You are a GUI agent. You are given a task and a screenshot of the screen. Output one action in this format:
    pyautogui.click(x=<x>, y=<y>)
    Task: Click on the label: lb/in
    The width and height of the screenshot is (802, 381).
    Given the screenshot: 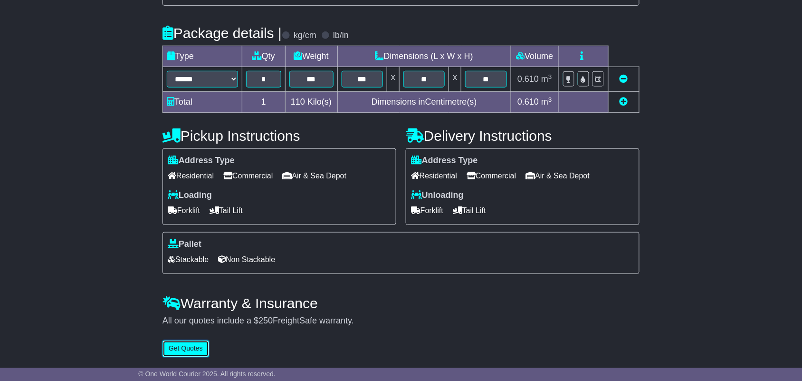 What is the action you would take?
    pyautogui.click(x=341, y=36)
    